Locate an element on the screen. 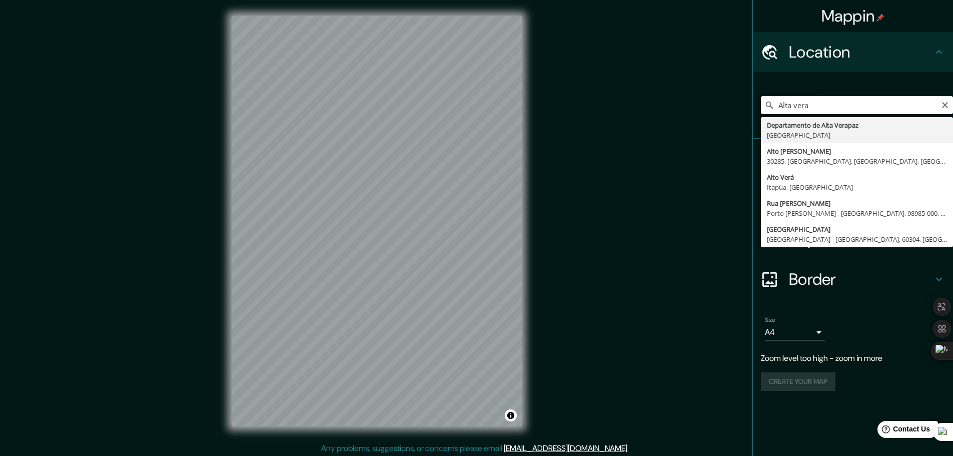 This screenshot has width=953, height=456. div: Pins is located at coordinates (853, 159).